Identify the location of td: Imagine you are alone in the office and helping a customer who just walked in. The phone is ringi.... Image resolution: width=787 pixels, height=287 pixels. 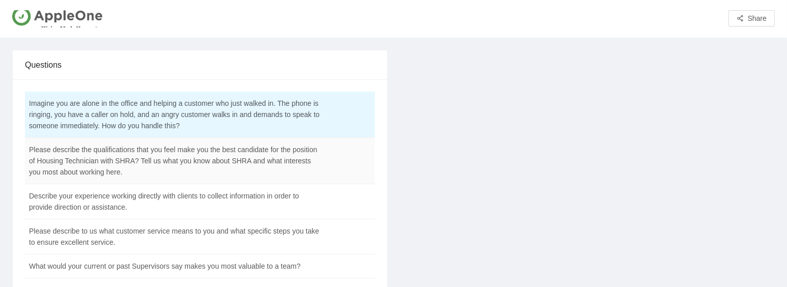
(175, 114).